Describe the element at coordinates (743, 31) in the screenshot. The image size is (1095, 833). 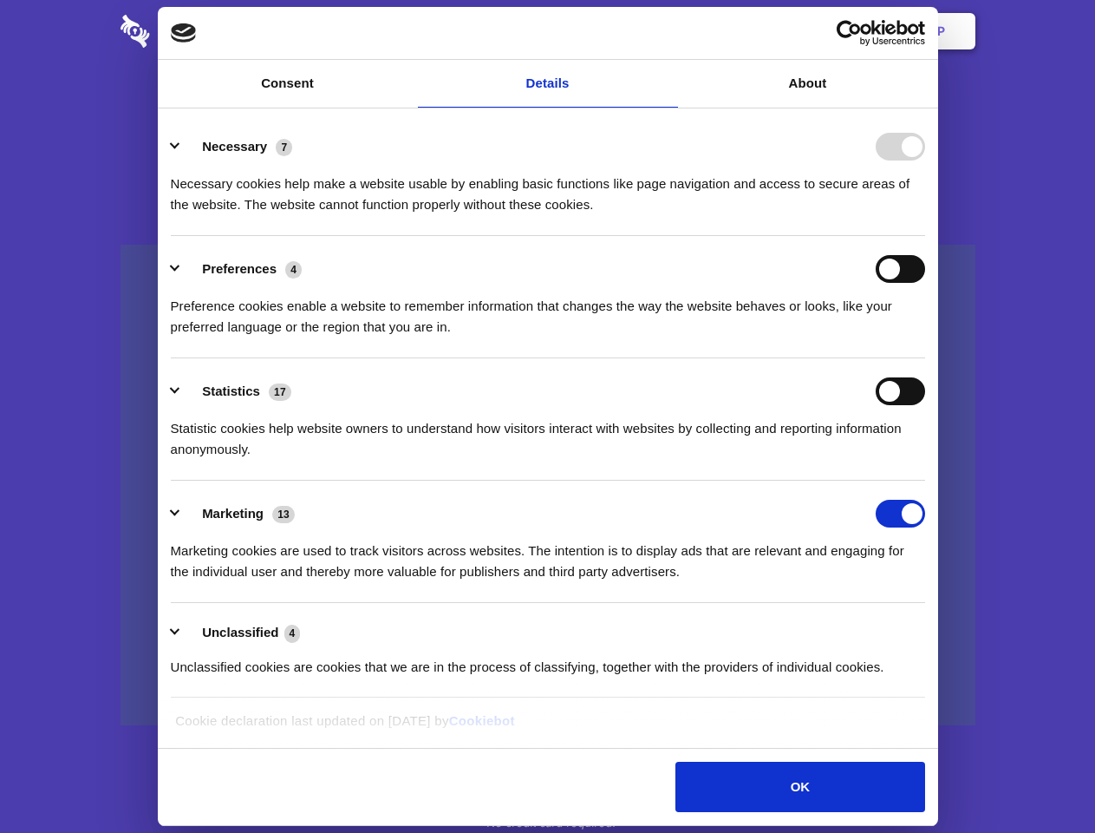
I see `a: Contact` at that location.